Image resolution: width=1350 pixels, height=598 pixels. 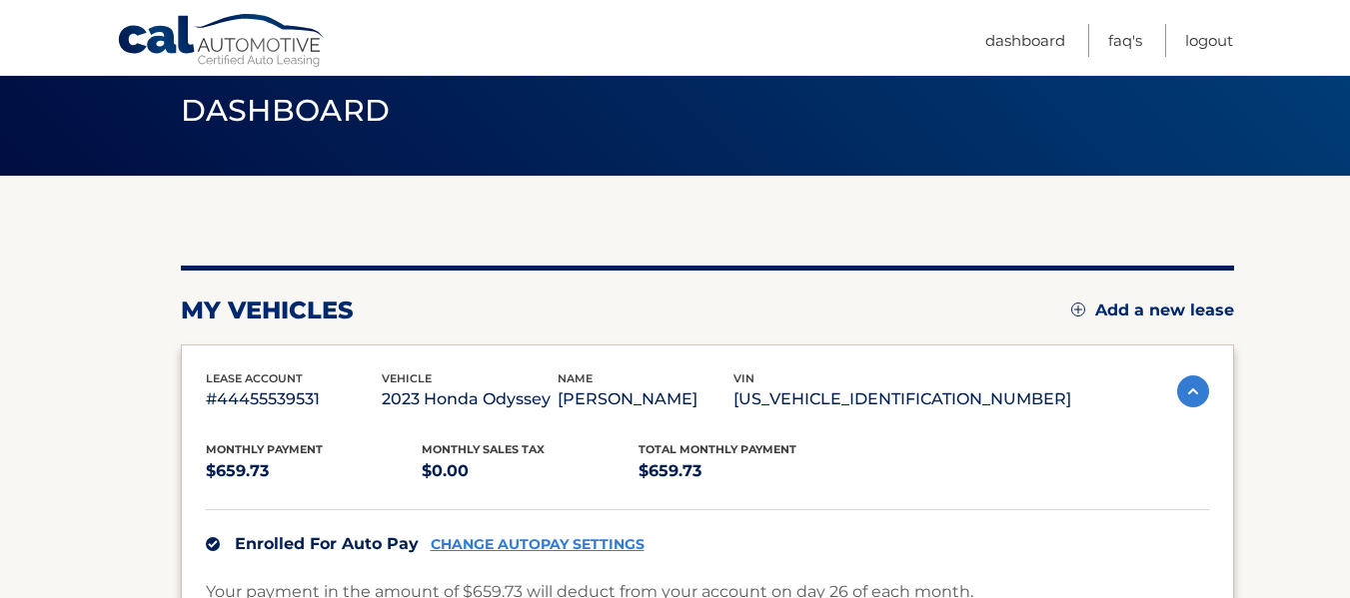 What do you see at coordinates (470, 400) in the screenshot?
I see `p: 2023 Honda Odyssey` at bounding box center [470, 400].